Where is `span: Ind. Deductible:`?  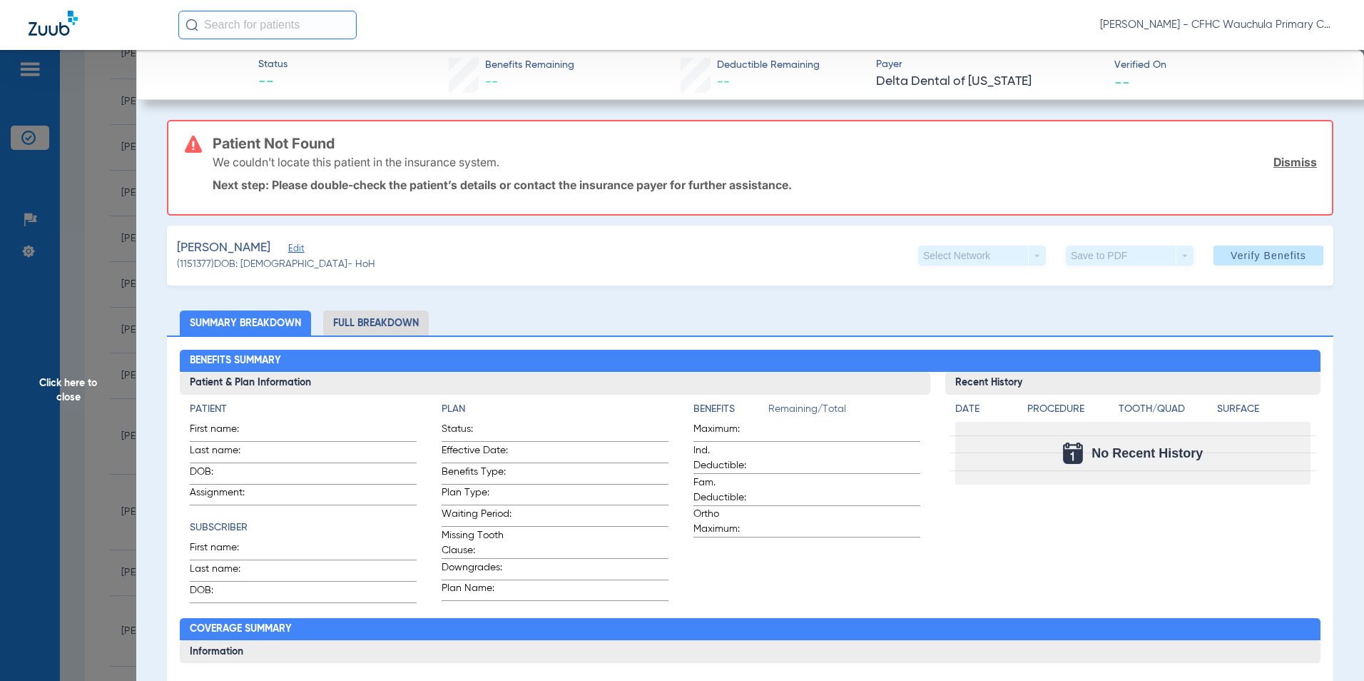 span: Ind. Deductible: is located at coordinates (728, 458).